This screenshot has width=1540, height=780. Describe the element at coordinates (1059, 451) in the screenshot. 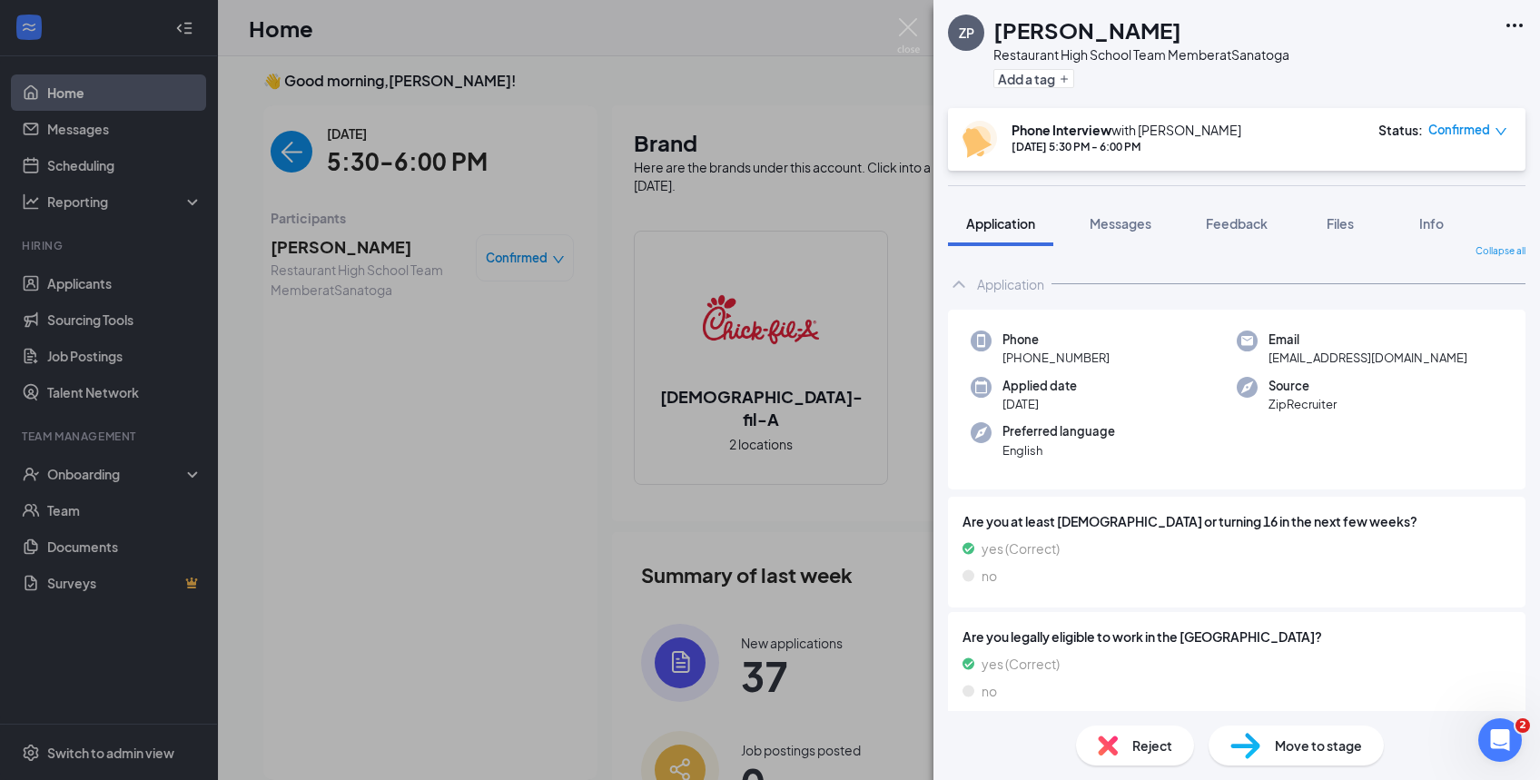

I see `span: English` at that location.